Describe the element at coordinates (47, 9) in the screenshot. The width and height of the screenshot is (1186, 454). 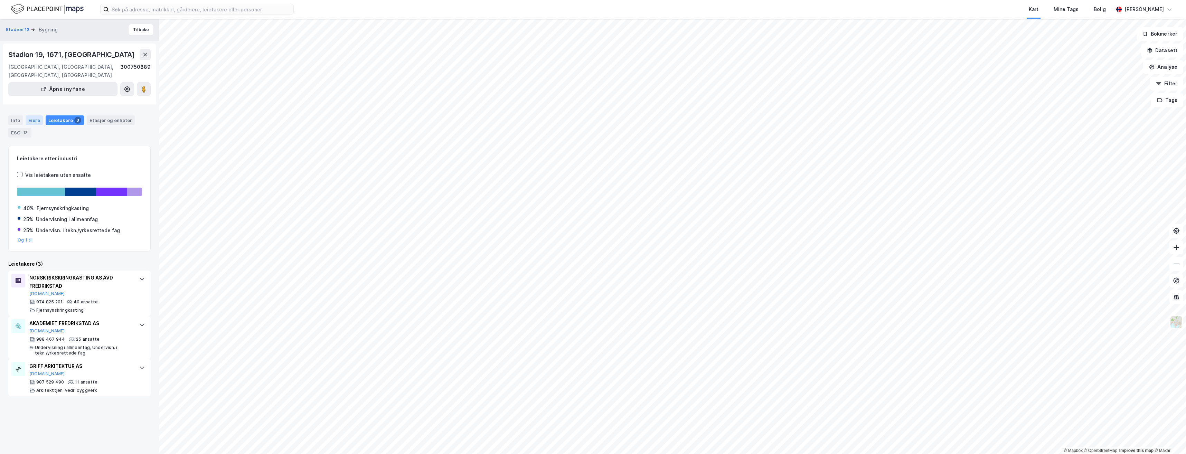
I see `img: logo.f888ab2527a4732fd821a326f86c7f29.svg` at that location.